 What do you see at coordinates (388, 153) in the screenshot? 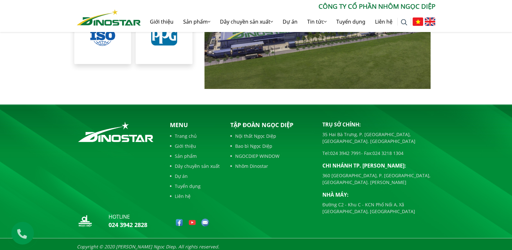
I see `a: 024 3218 1304` at bounding box center [388, 153].